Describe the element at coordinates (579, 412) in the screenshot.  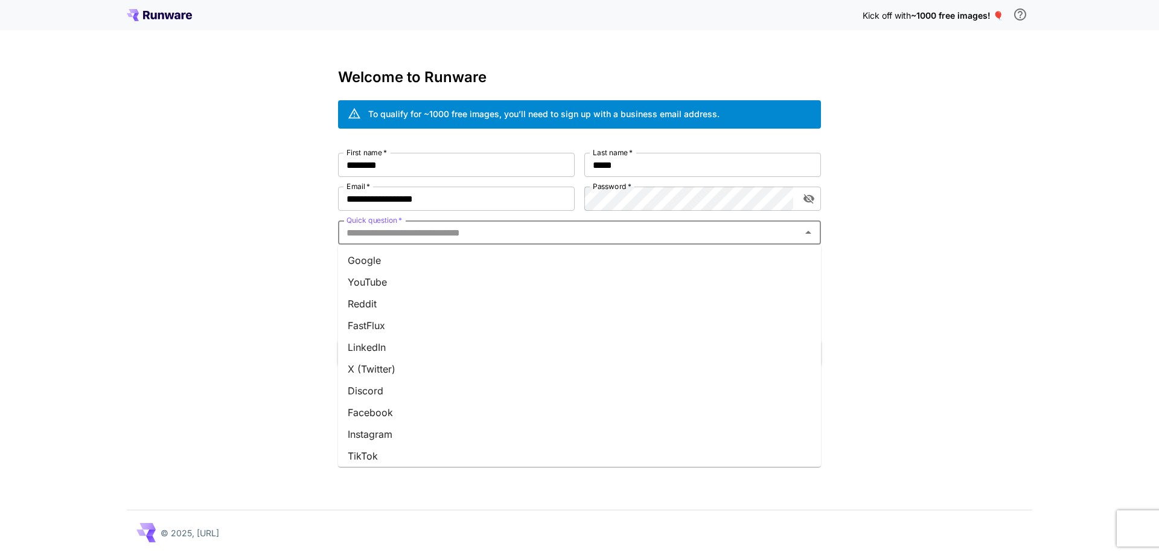
I see `li: Facebook` at that location.